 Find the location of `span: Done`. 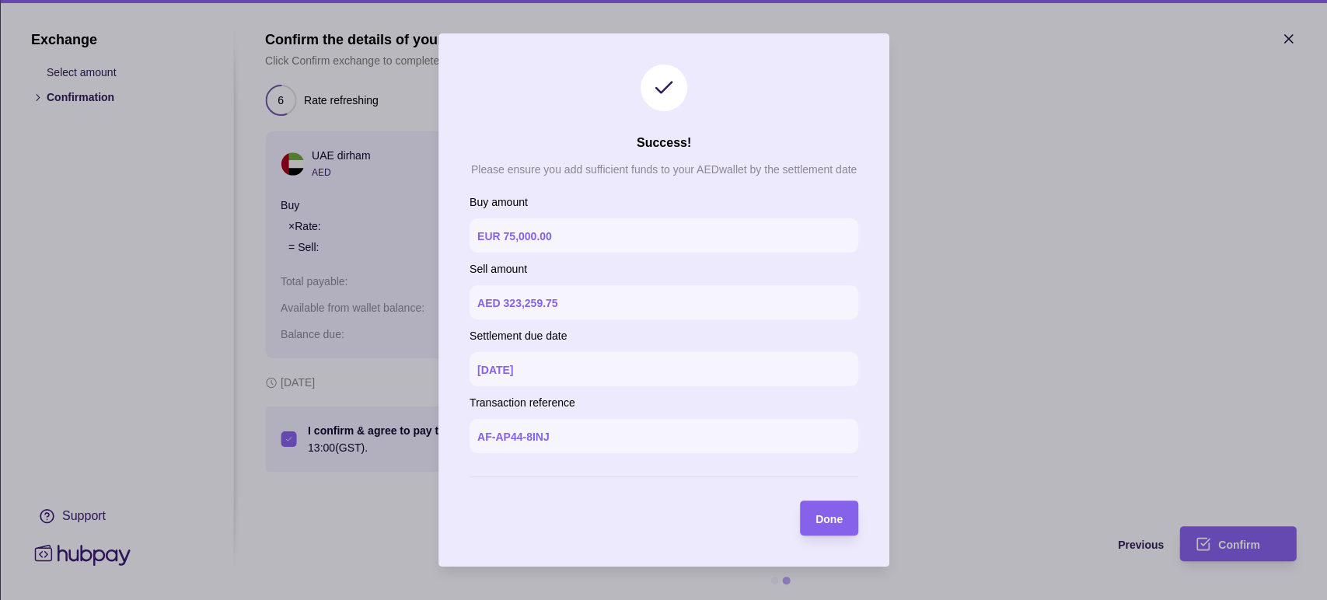

span: Done is located at coordinates (829, 519).